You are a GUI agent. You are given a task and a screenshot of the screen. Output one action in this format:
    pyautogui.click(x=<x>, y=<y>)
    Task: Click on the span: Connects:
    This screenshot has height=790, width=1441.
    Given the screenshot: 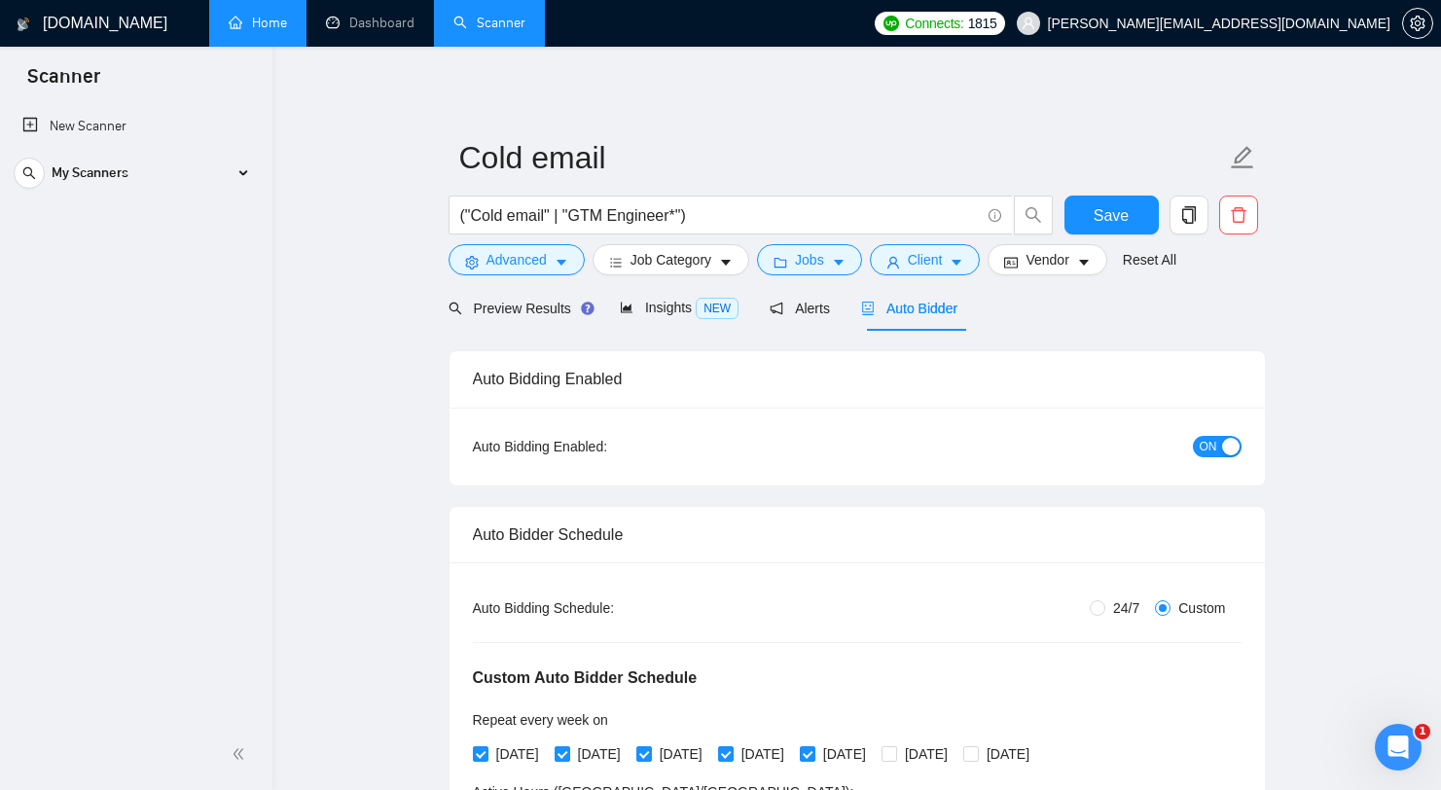 What is the action you would take?
    pyautogui.click(x=934, y=23)
    